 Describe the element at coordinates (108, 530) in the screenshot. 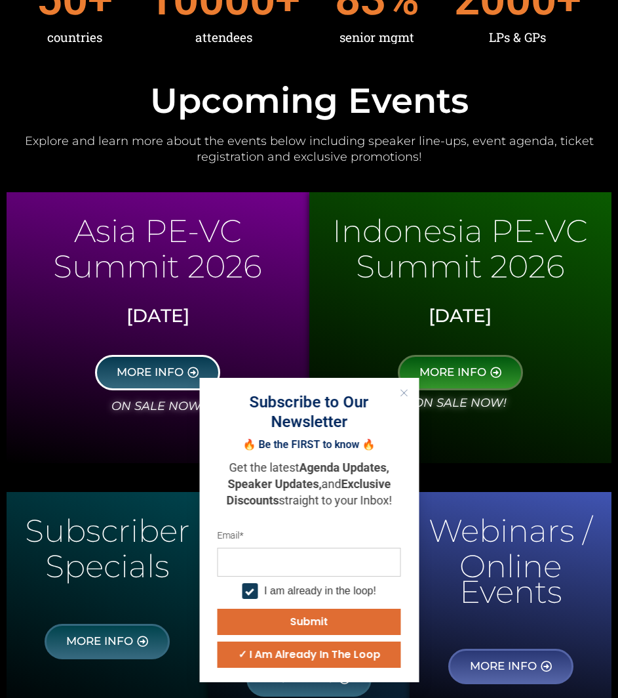

I see `p: Subscriber` at that location.